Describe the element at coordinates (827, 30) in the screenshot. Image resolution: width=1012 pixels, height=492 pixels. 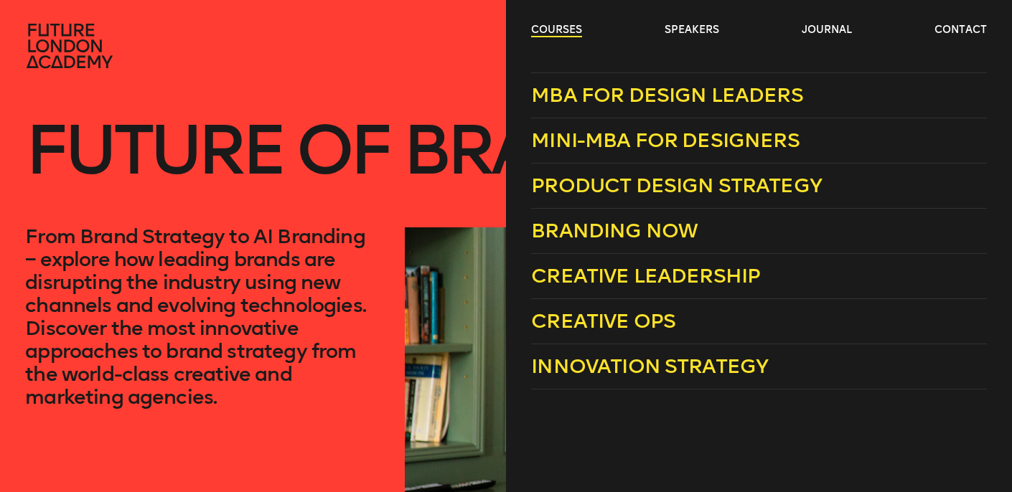
I see `a: journal` at that location.